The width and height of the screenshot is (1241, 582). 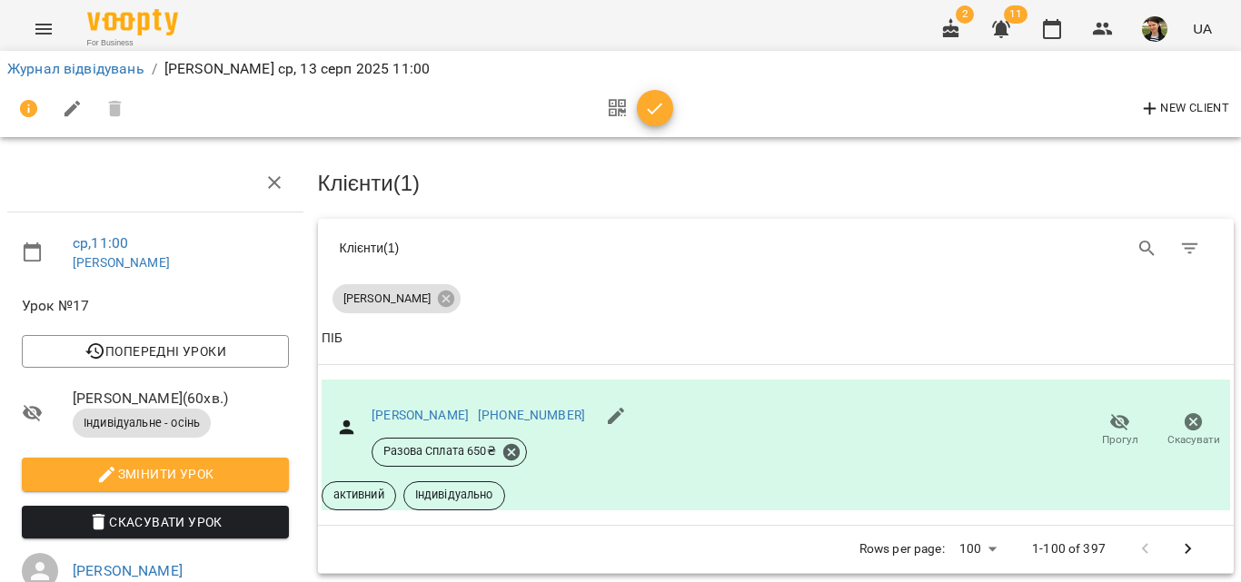 What do you see at coordinates (44, 29) in the screenshot?
I see `button: Menu` at bounding box center [44, 29].